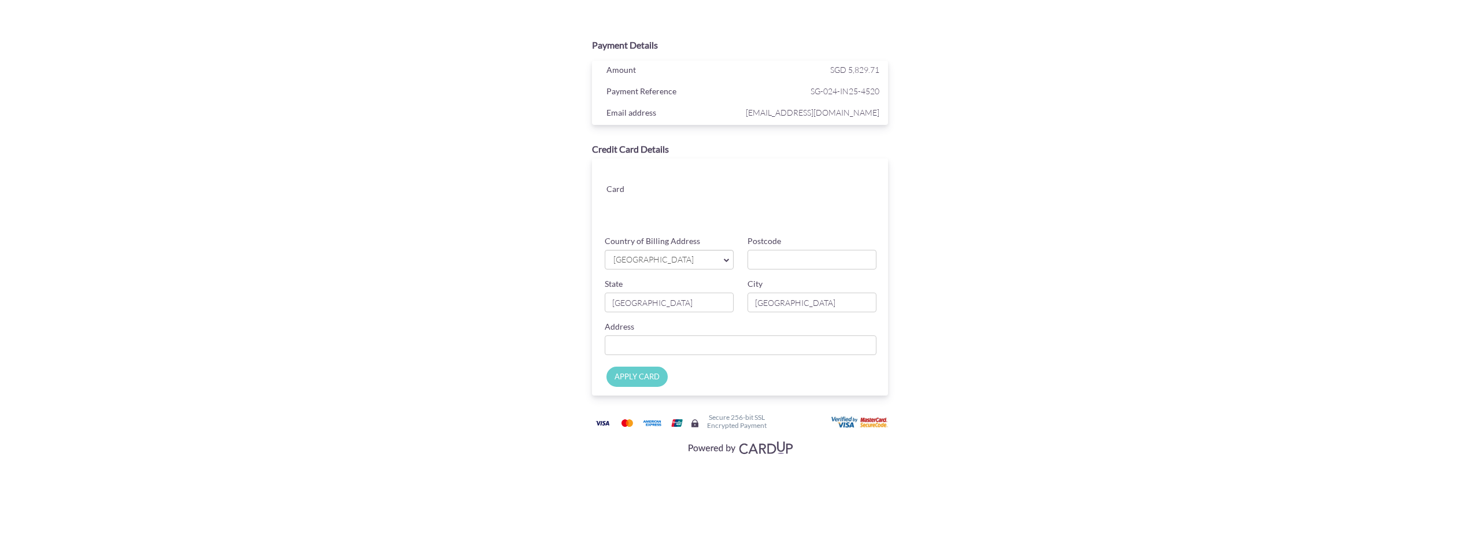  Describe the element at coordinates (764, 241) in the screenshot. I see `label: Postcode` at that location.